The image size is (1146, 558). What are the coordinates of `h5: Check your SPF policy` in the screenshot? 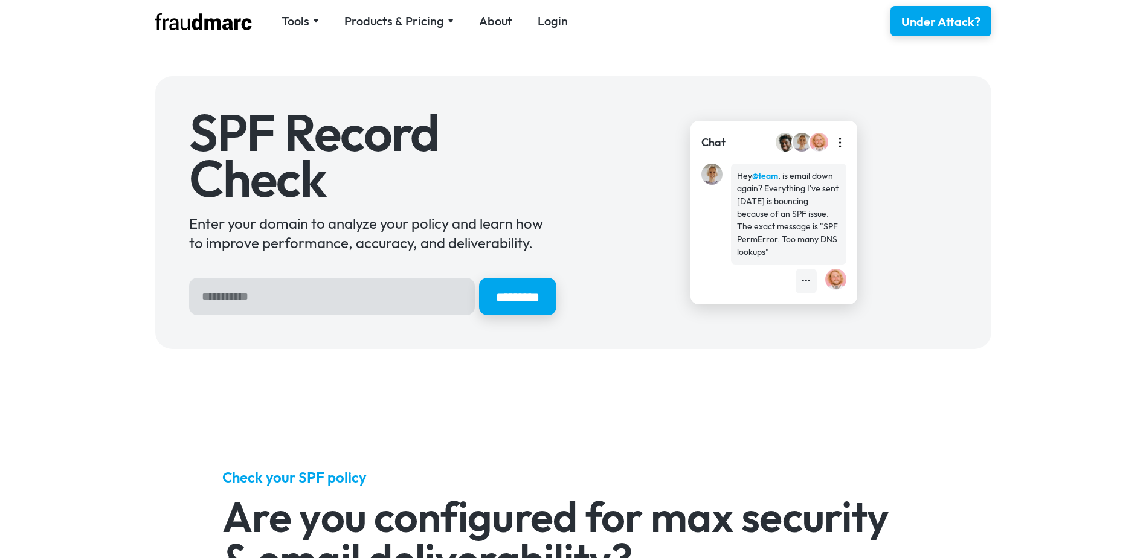 It's located at (573, 477).